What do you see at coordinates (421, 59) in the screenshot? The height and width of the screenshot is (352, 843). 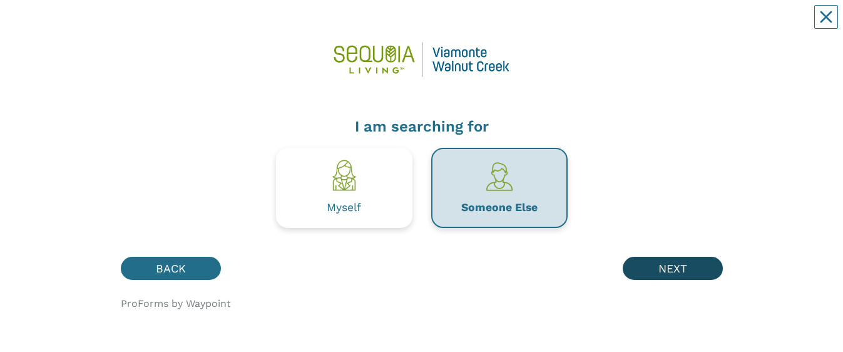 I see `img: 7bf70a1c-fd26-438f-9489-48eedf3402a0.png` at bounding box center [421, 59].